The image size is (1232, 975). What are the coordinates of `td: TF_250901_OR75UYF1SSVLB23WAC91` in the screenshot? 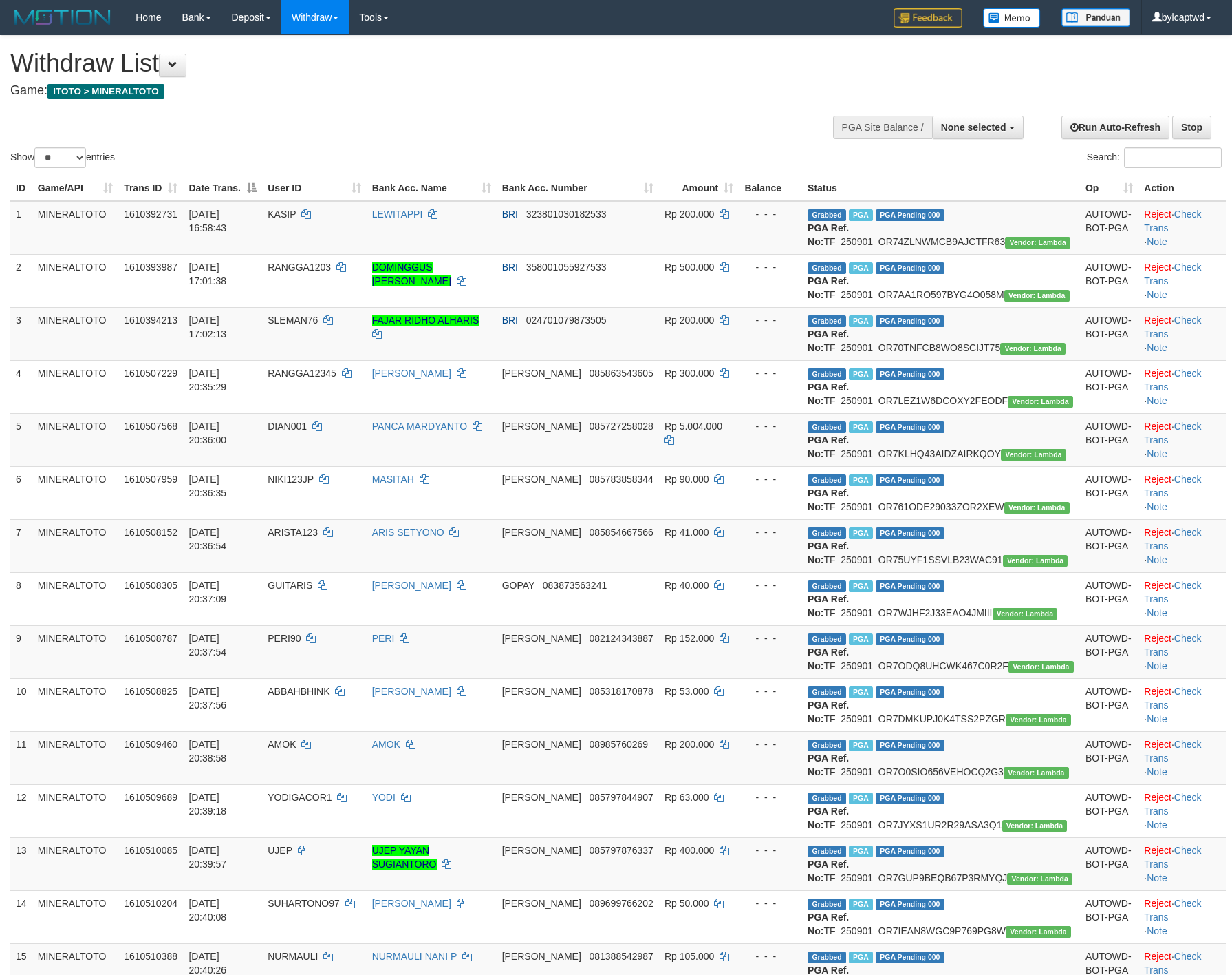 It's located at (942, 545).